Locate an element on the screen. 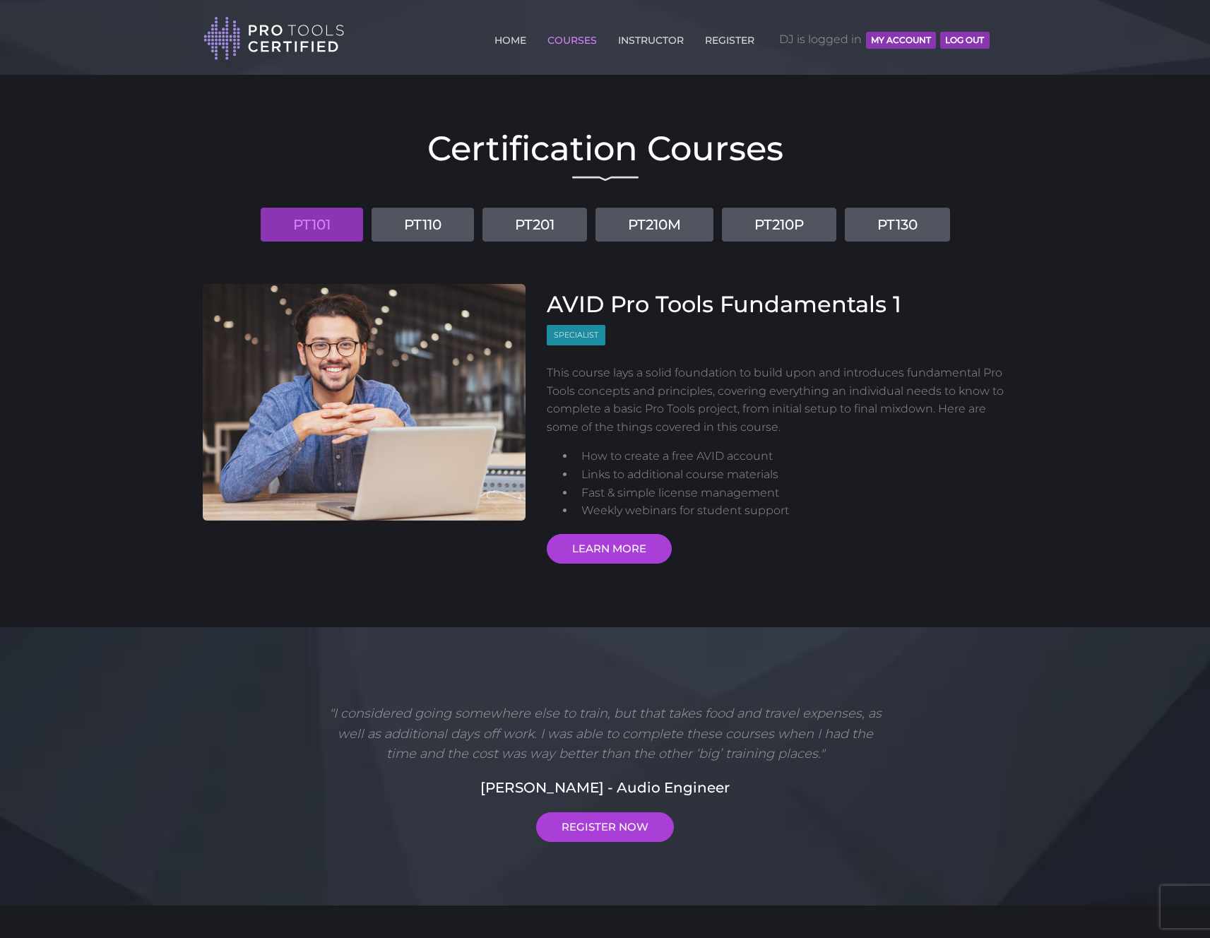  a: COURSES is located at coordinates (572, 37).